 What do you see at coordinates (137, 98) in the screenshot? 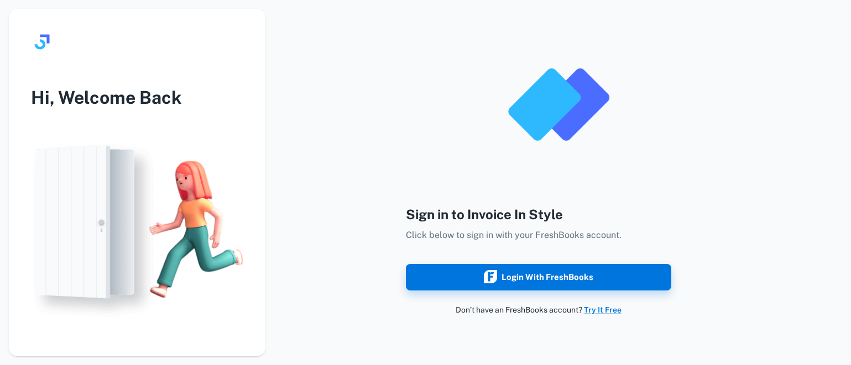
I see `h3: Hi, Welcome Back` at bounding box center [137, 98].